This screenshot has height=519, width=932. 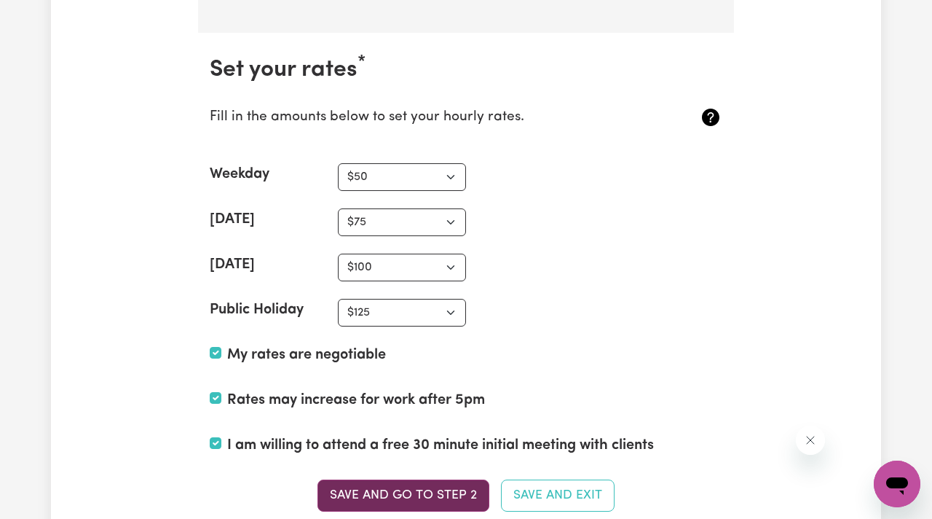 I want to click on h2: Set your rates, so click(x=466, y=70).